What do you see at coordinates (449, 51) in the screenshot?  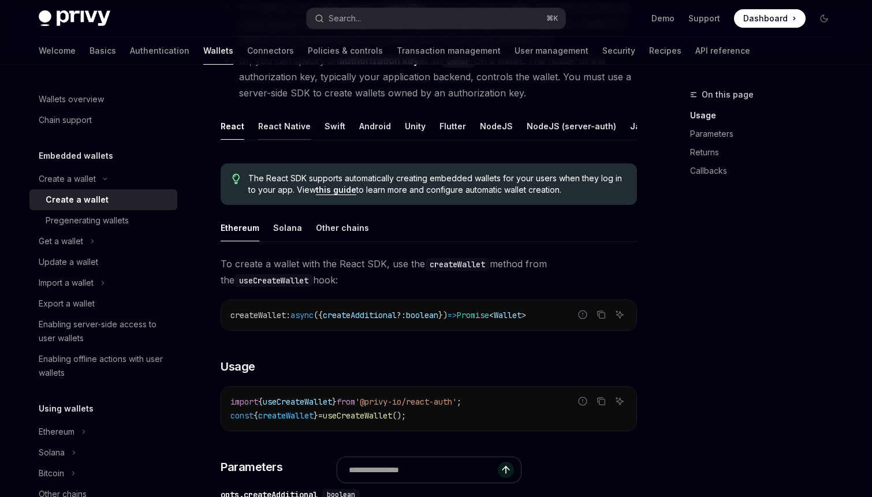 I see `a: Transaction management` at bounding box center [449, 51].